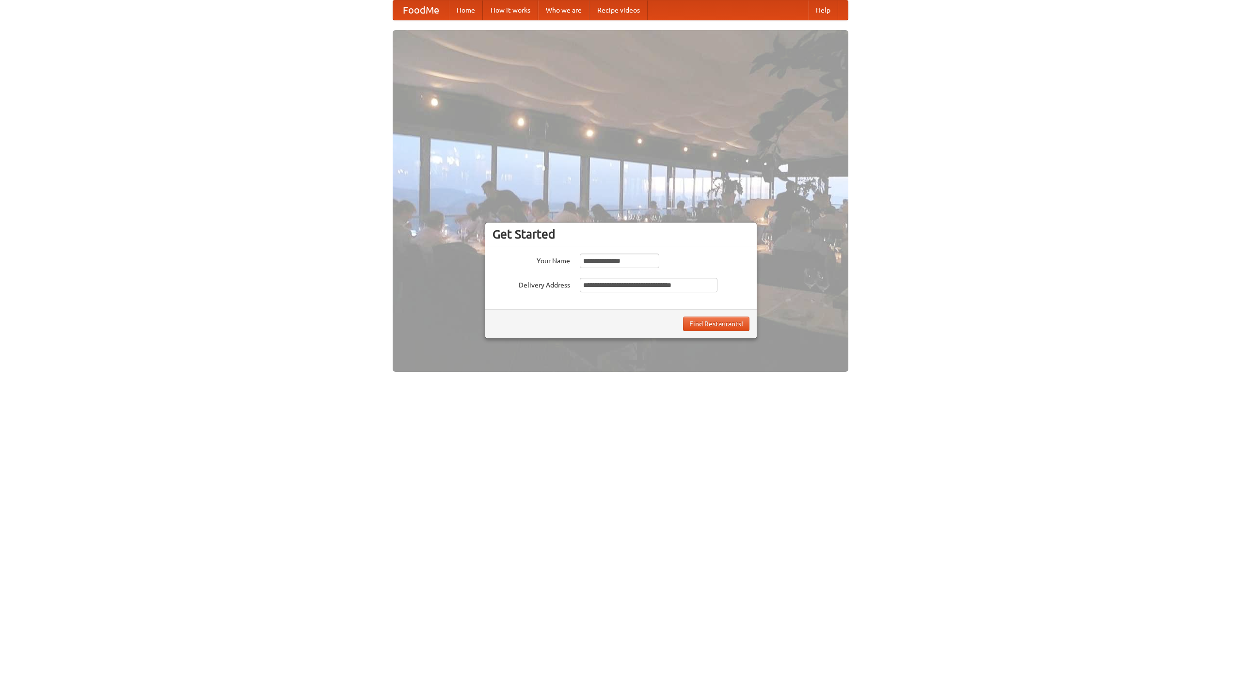 This screenshot has height=686, width=1241. I want to click on button: Find Restaurants!, so click(716, 324).